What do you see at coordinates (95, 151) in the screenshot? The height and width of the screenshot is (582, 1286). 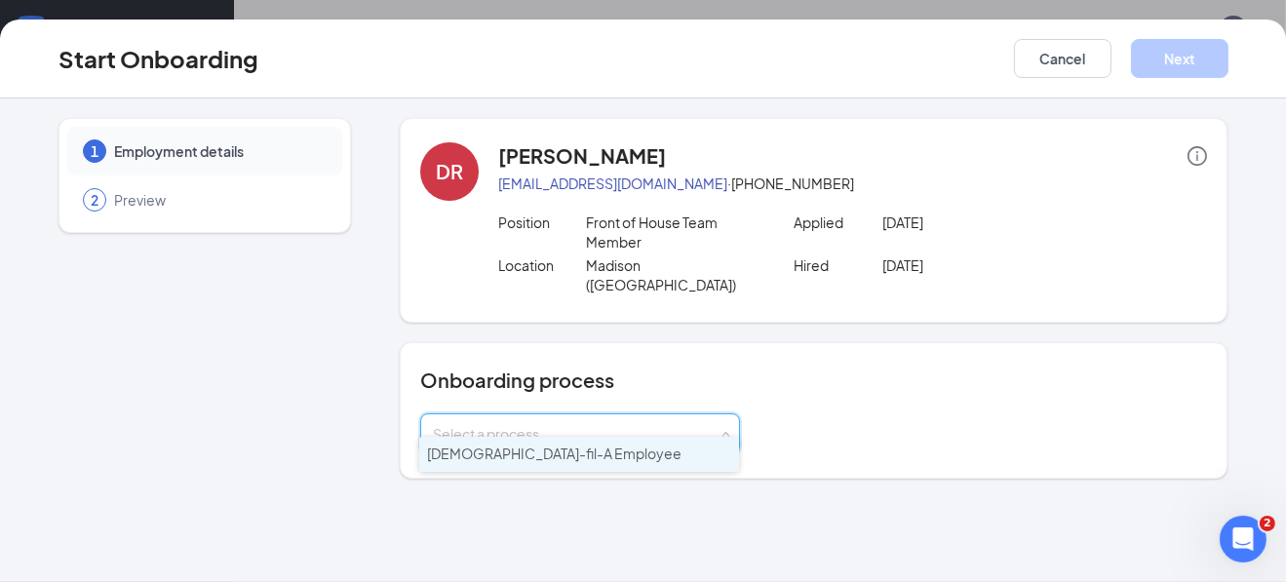 I see `span: 1` at bounding box center [95, 151].